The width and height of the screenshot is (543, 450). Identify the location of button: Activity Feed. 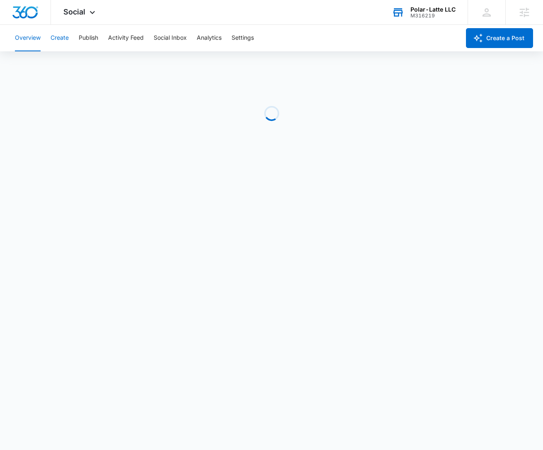
(126, 38).